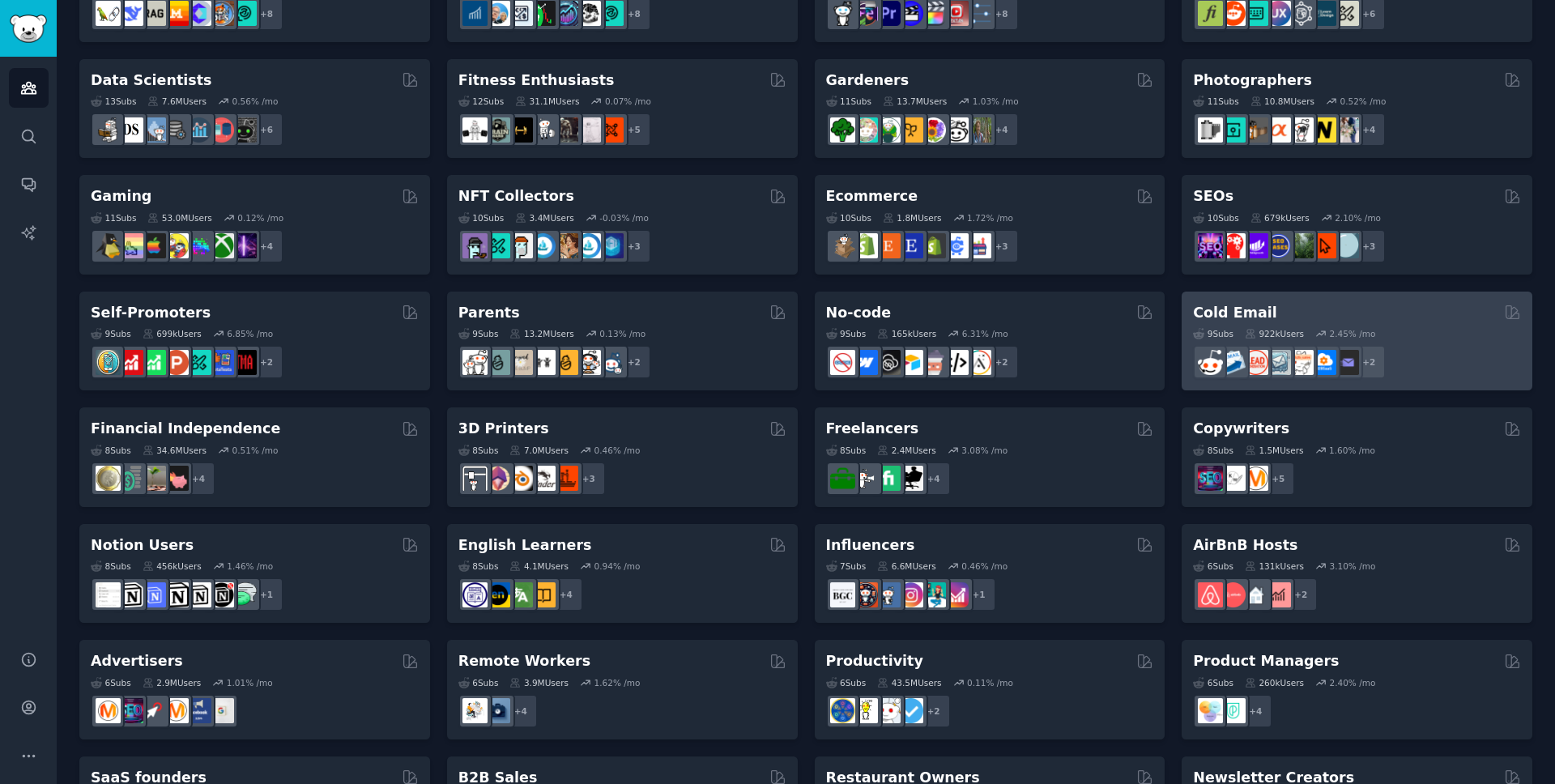 This screenshot has height=784, width=1555. I want to click on div: 10.8M Users, so click(1282, 101).